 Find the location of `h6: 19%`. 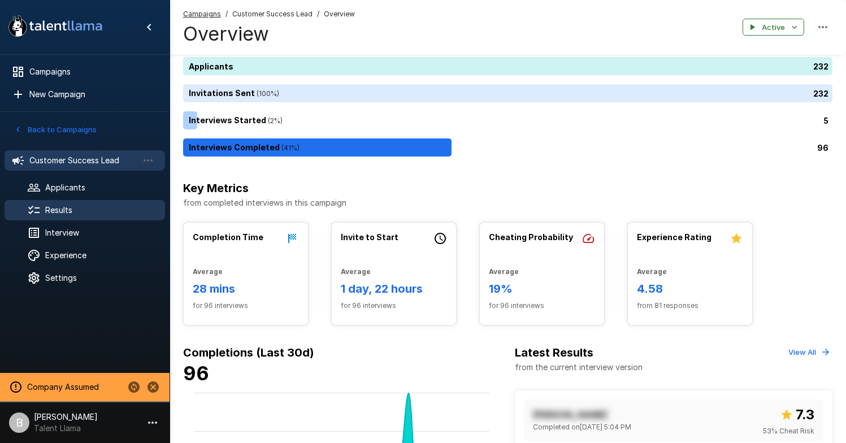

h6: 19% is located at coordinates (542, 289).